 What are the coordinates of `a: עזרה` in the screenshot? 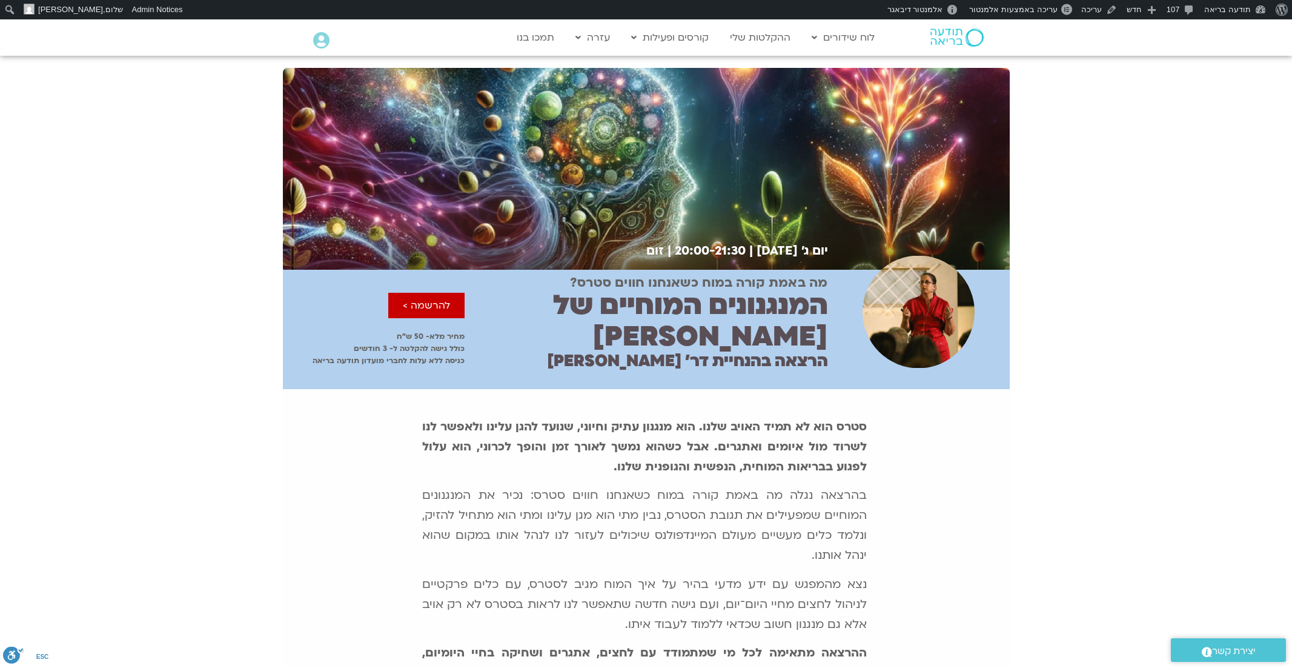 It's located at (593, 38).